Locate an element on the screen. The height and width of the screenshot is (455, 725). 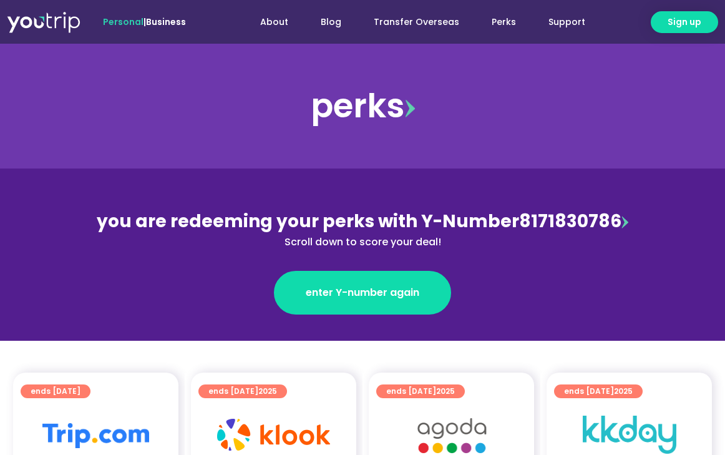
a: Business is located at coordinates (166, 22).